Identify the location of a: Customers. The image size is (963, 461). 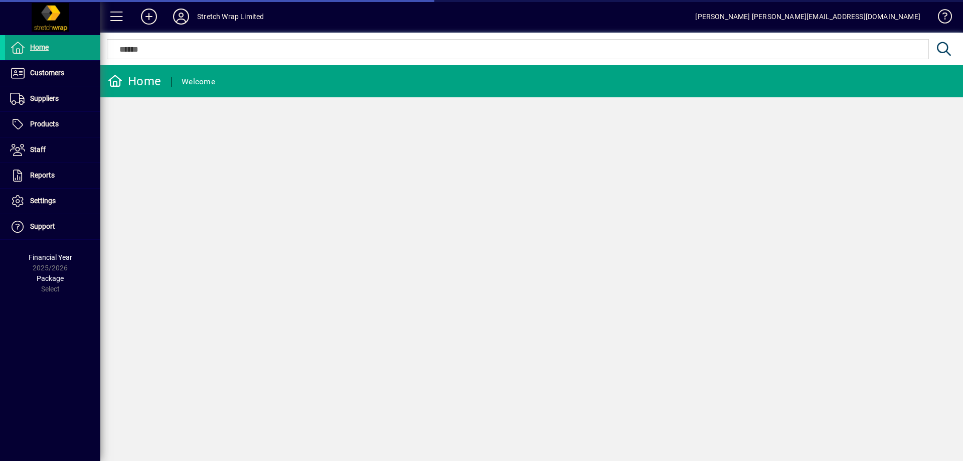
(53, 73).